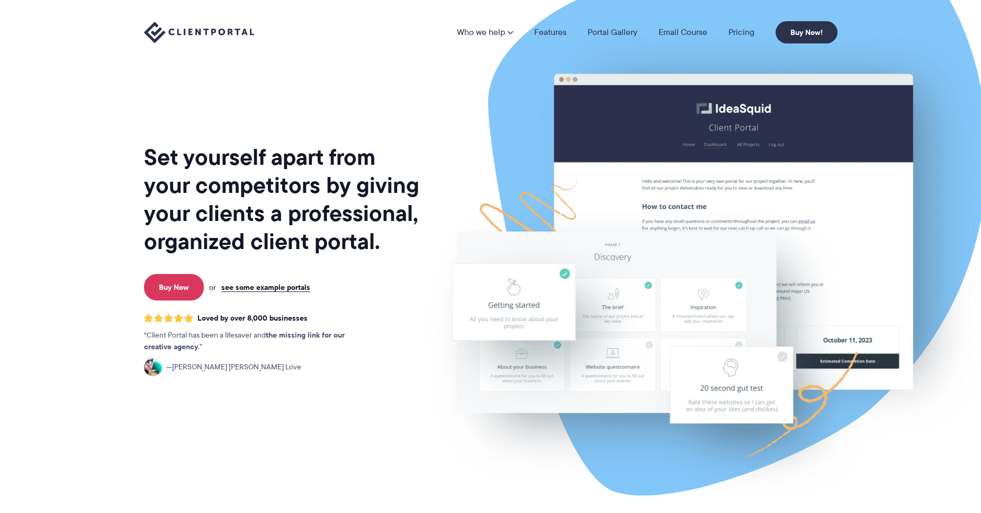  Describe the element at coordinates (255, 341) in the screenshot. I see `p: Client Portal has been a lifesaver and .` at that location.